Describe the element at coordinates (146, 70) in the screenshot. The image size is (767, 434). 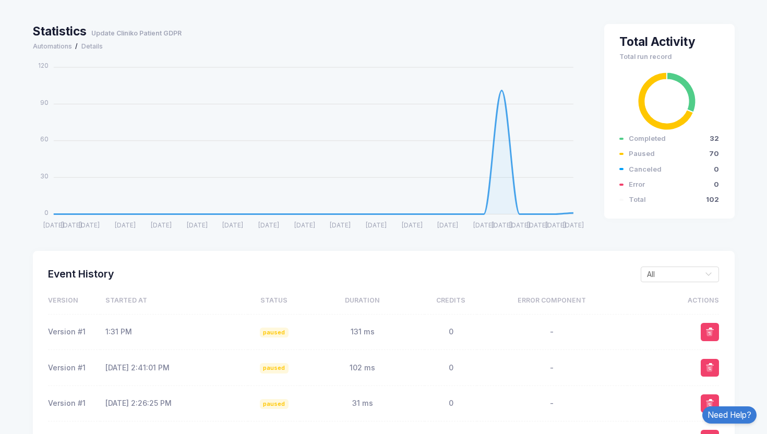
I see `div: Keywords by Traffic` at that location.